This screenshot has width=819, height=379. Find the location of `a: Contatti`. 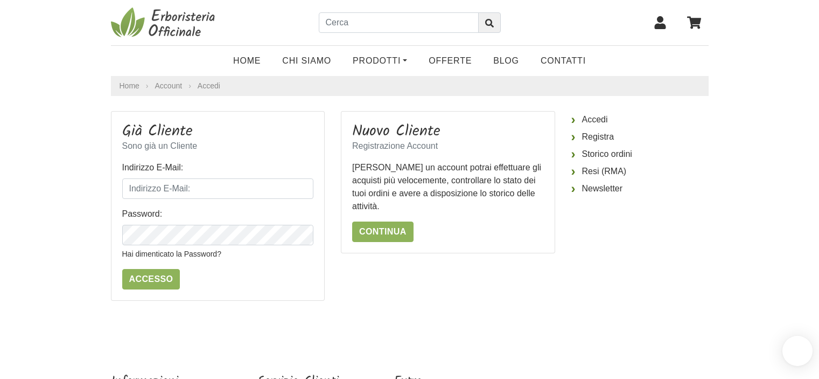

a: Contatti is located at coordinates (563, 61).